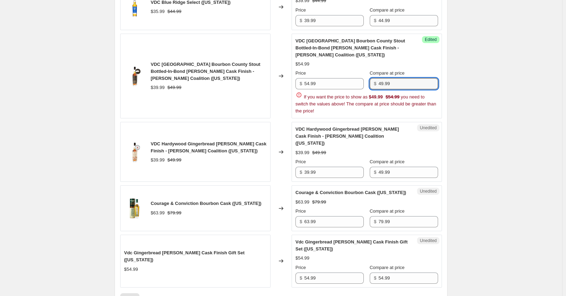  Describe the element at coordinates (135, 152) in the screenshot. I see `img: 4_81caadff-a7dd-4025-a5c5-f0825e025be2_80x.png` at that location.